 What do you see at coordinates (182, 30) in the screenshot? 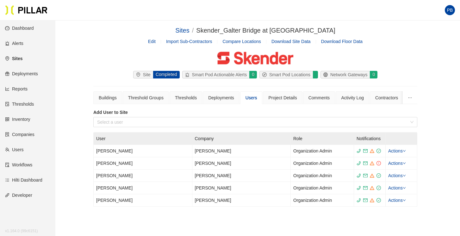
I see `a: Sites` at bounding box center [182, 30].